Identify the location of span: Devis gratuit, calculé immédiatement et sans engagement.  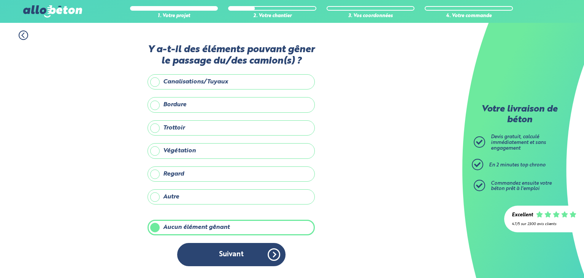
(518, 142).